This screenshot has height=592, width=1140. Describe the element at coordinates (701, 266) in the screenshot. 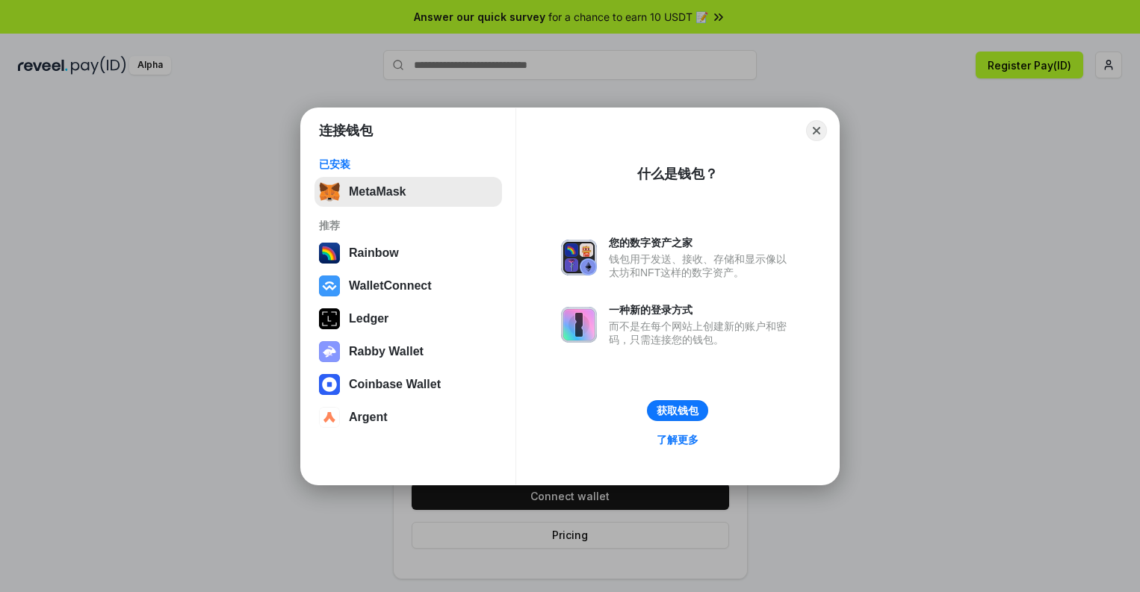

I see `div: 钱包用于发送、接收、存储和显示像以太坊和NFT这样的数字资产。` at that location.